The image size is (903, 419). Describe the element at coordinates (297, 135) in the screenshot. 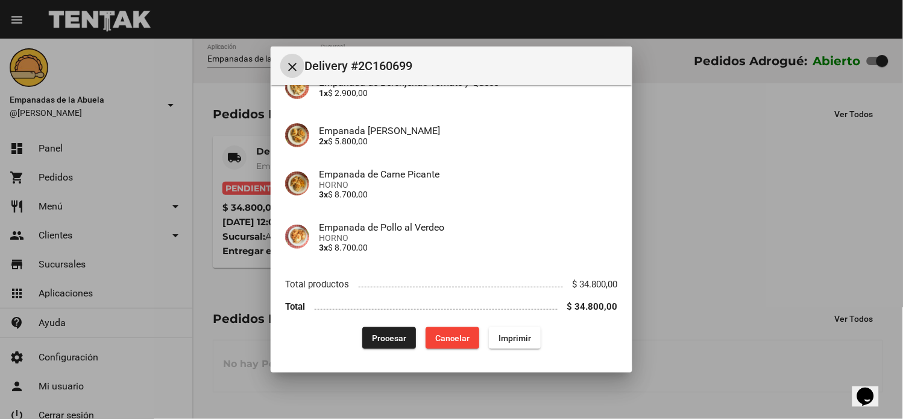

I see `img: 6d5b0b94-acfa-4638-8137-bd6742e65a02.jpg` at that location.